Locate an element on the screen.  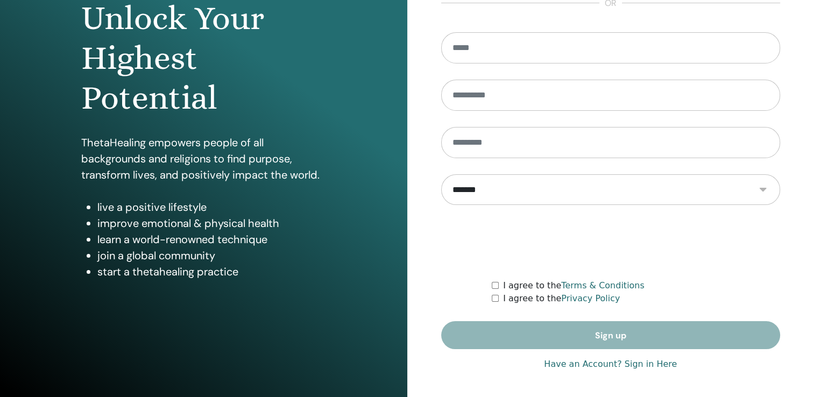
li: live a positive lifestyle is located at coordinates (211, 207).